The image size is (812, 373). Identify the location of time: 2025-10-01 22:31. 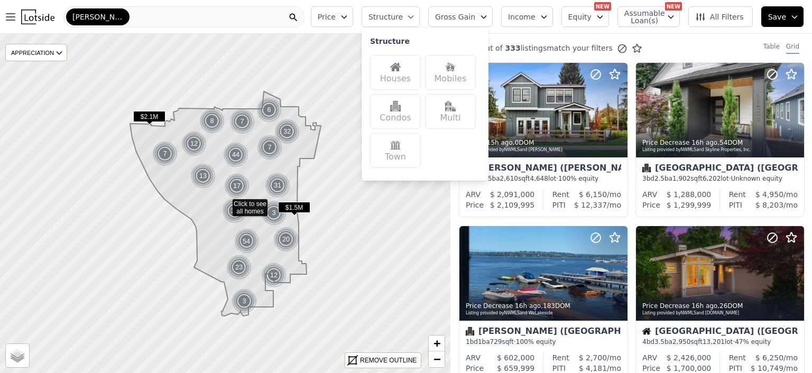
(528, 306).